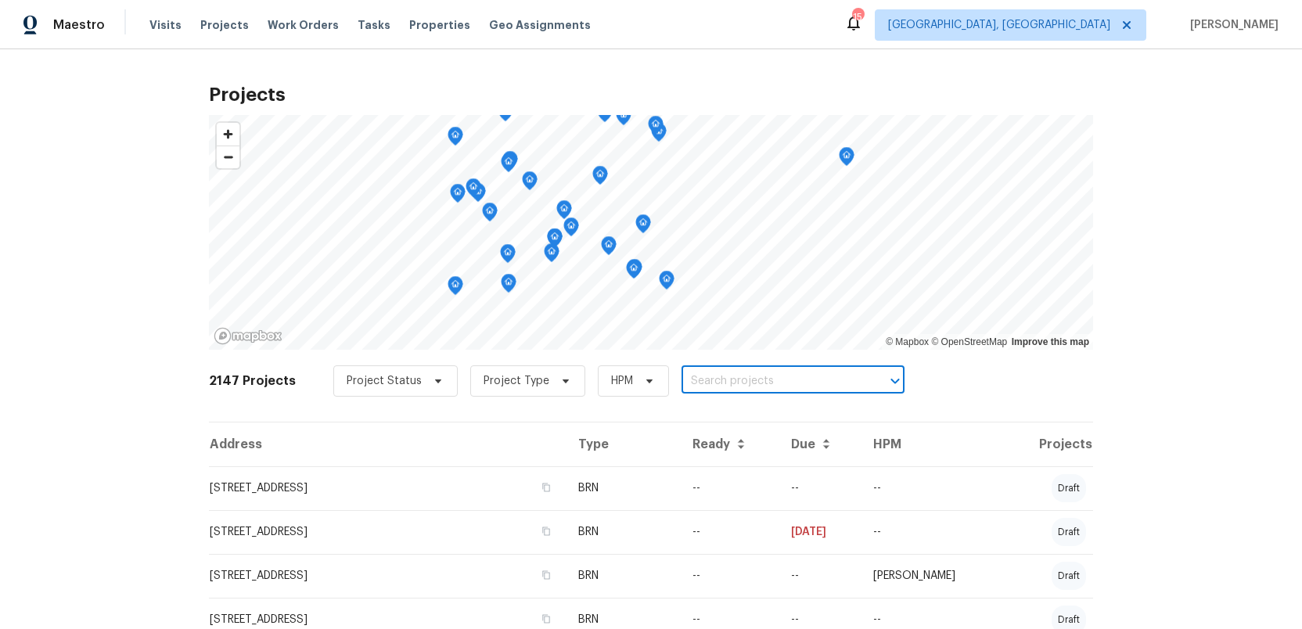  I want to click on span: Projects, so click(225, 25).